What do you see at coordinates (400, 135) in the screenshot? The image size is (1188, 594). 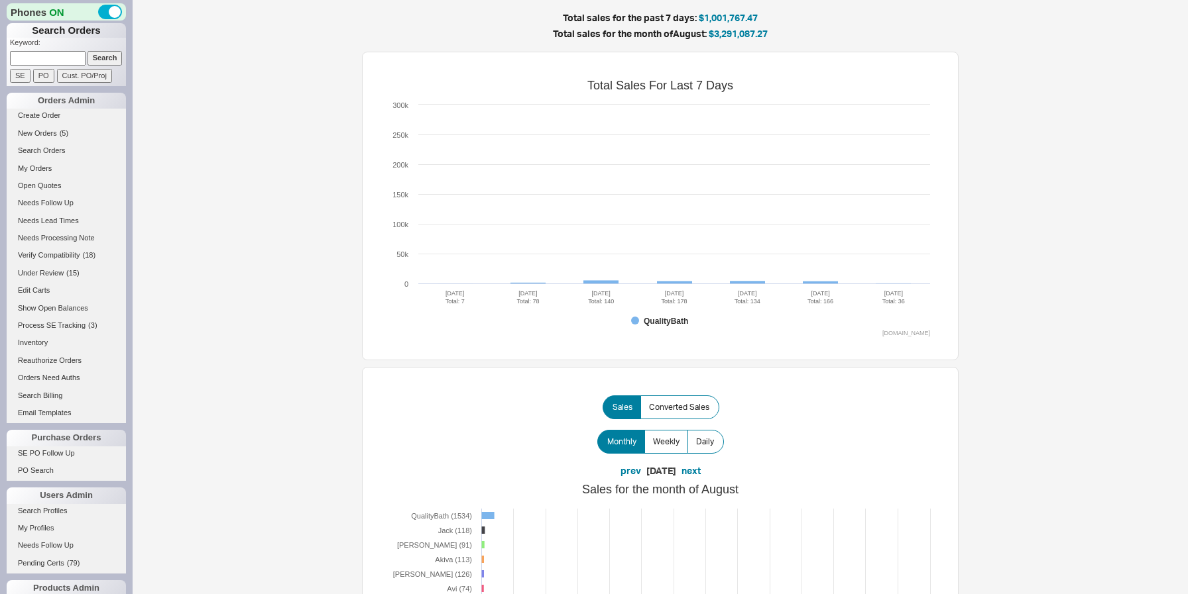 I see `text: 250k` at bounding box center [400, 135].